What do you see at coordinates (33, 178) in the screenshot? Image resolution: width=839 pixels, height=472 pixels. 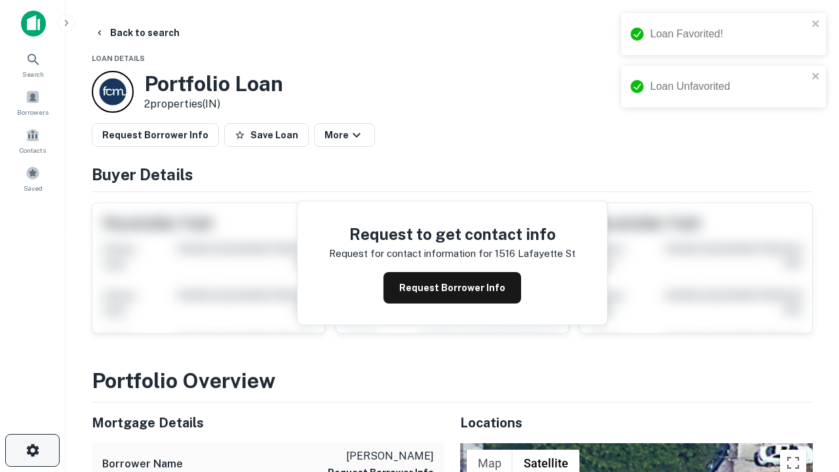 I see `div: Saved` at bounding box center [33, 178].